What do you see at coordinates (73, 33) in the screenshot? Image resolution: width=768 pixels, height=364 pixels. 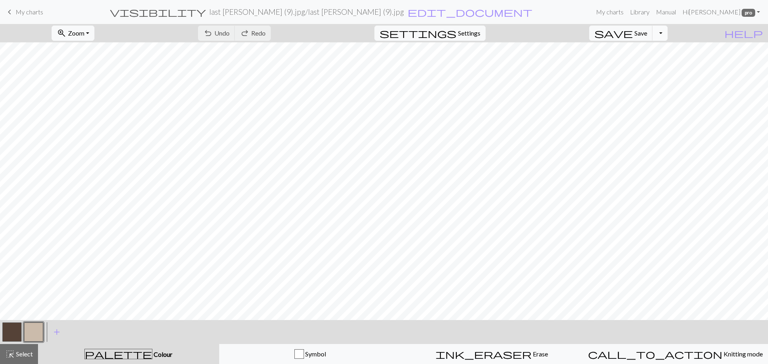 I see `button: Zoom` at bounding box center [73, 33].